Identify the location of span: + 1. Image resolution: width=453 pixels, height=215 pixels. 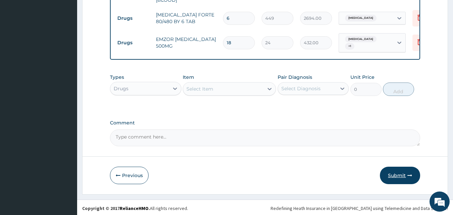
(350, 46).